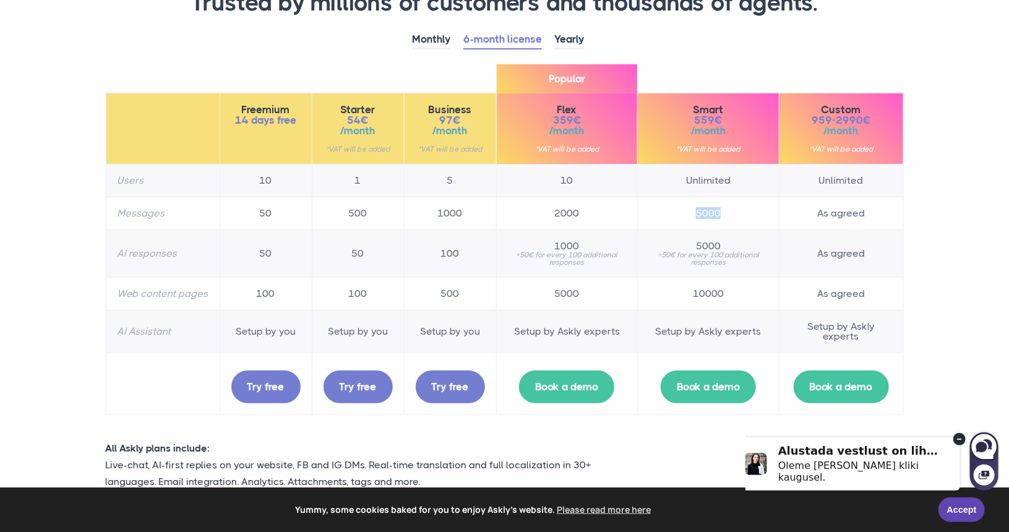 This screenshot has width=1009, height=532. What do you see at coordinates (474, 510) in the screenshot?
I see `span: Yummy, some cookies baked for you to enjoy Askly's website.` at bounding box center [474, 510].